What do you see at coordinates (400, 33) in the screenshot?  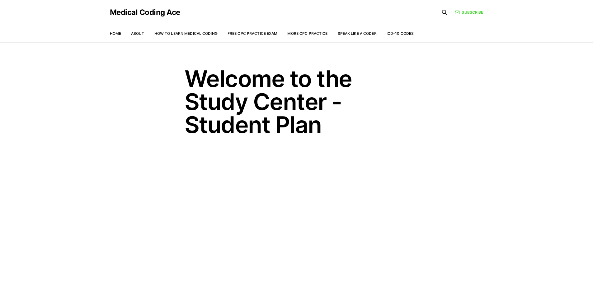 I see `a: ICD-10 Codes` at bounding box center [400, 33].